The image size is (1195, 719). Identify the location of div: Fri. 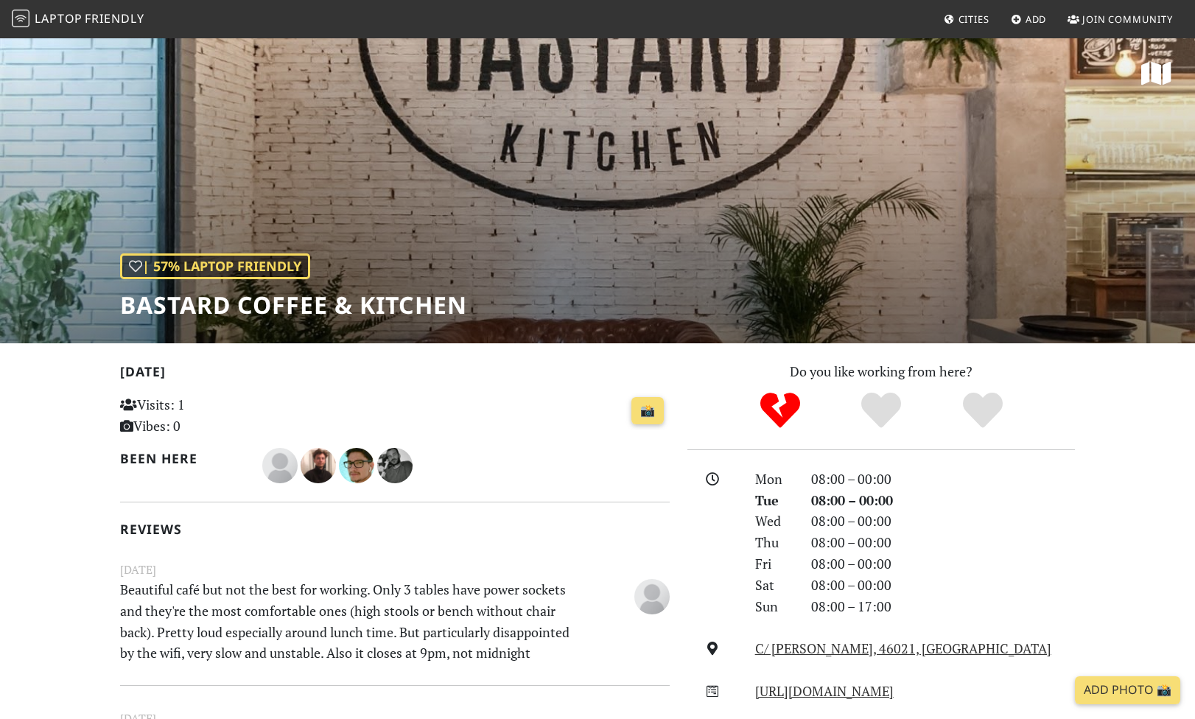
(774, 563).